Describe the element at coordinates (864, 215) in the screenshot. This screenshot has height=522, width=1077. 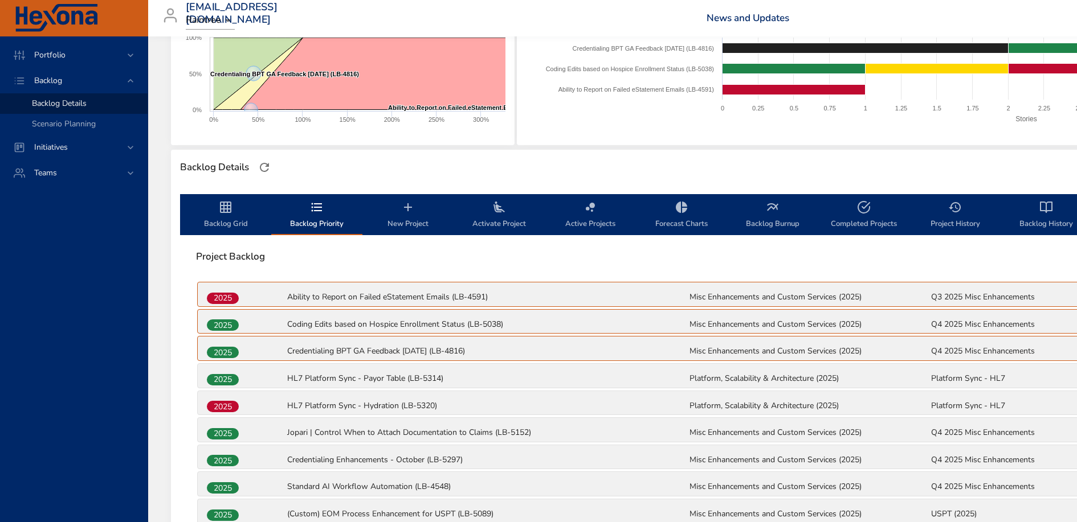
I see `span: Completed Projects` at that location.